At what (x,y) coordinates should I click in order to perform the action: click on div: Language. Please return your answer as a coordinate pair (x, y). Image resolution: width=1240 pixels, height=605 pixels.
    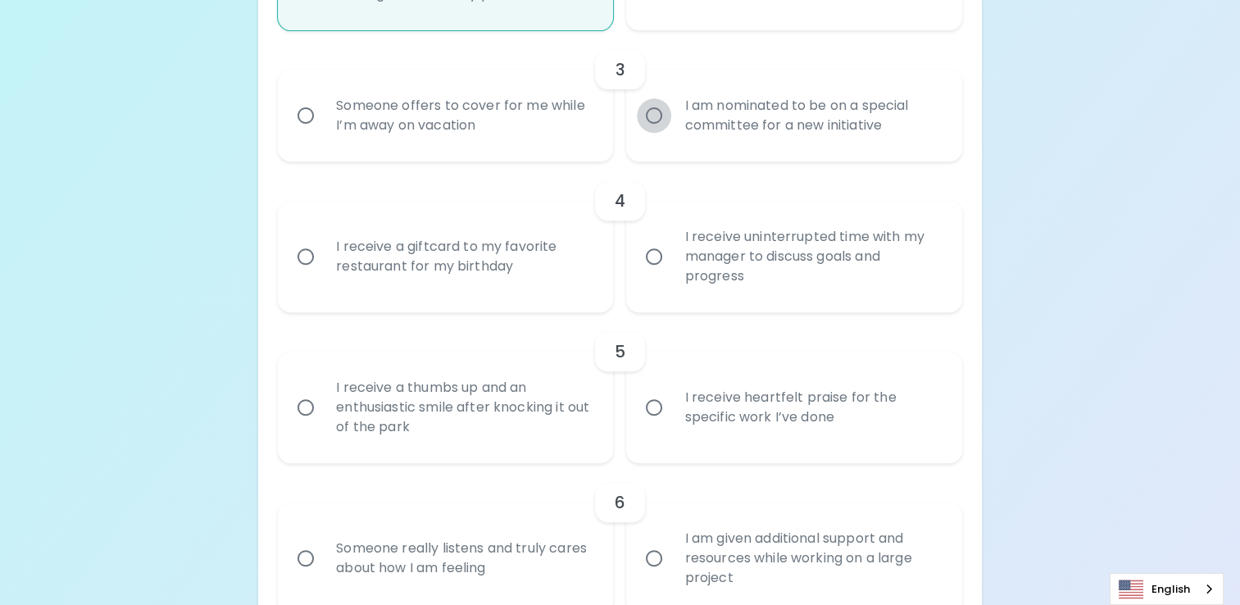
    Looking at the image, I should click on (1167, 589).